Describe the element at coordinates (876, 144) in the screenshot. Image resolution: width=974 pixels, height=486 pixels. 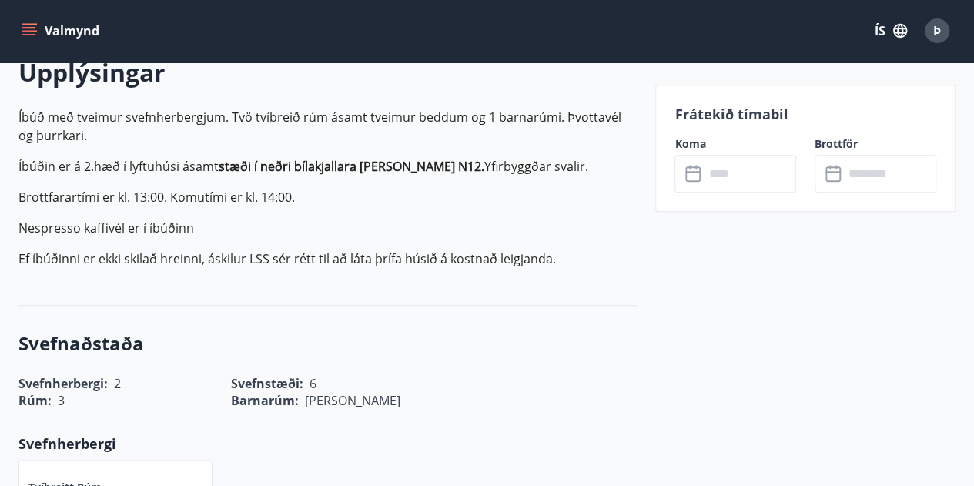
I see `label: Brottför` at that location.